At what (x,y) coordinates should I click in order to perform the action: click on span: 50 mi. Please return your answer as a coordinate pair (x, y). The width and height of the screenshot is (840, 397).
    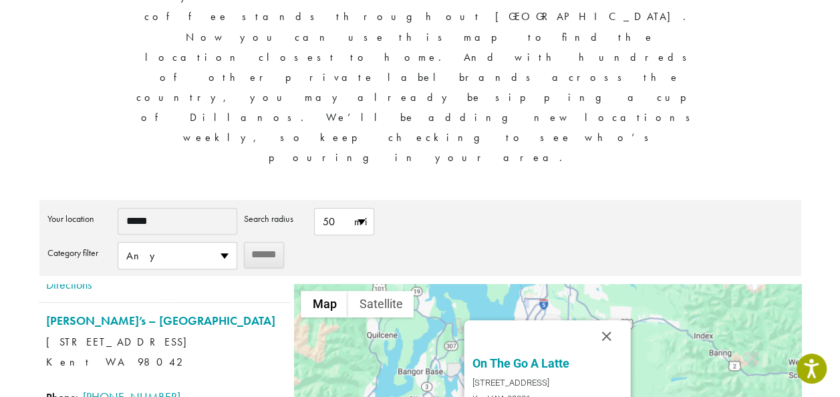
    Looking at the image, I should click on (344, 221).